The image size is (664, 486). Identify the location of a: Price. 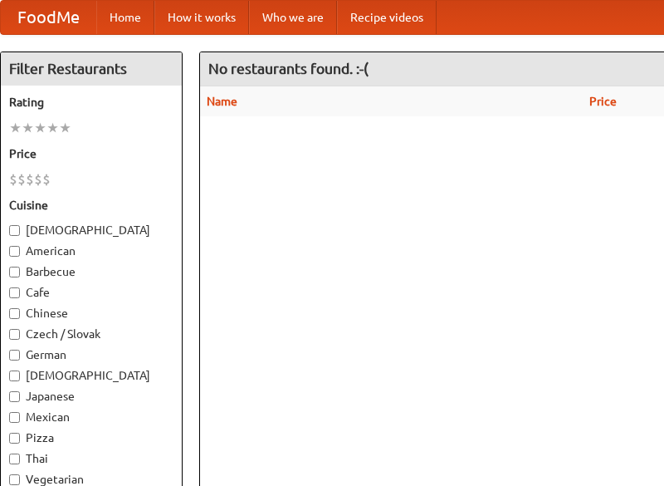
(603, 101).